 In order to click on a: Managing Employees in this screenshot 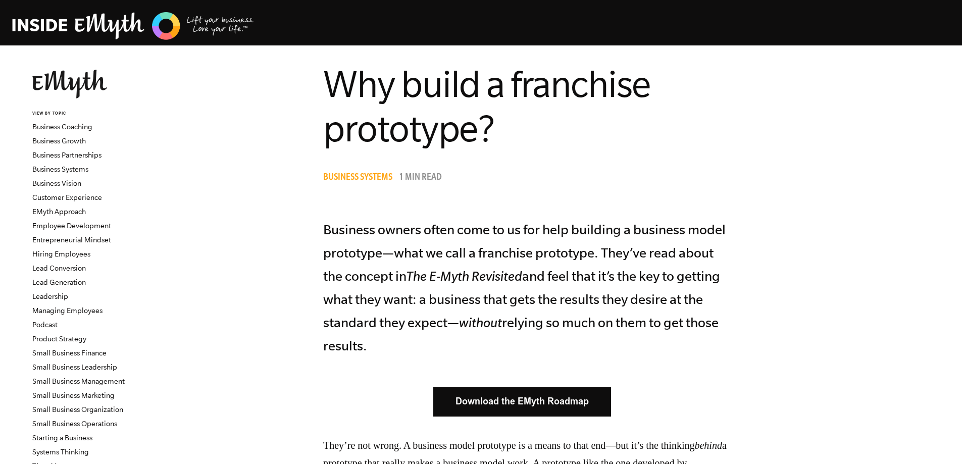, I will do `click(67, 311)`.